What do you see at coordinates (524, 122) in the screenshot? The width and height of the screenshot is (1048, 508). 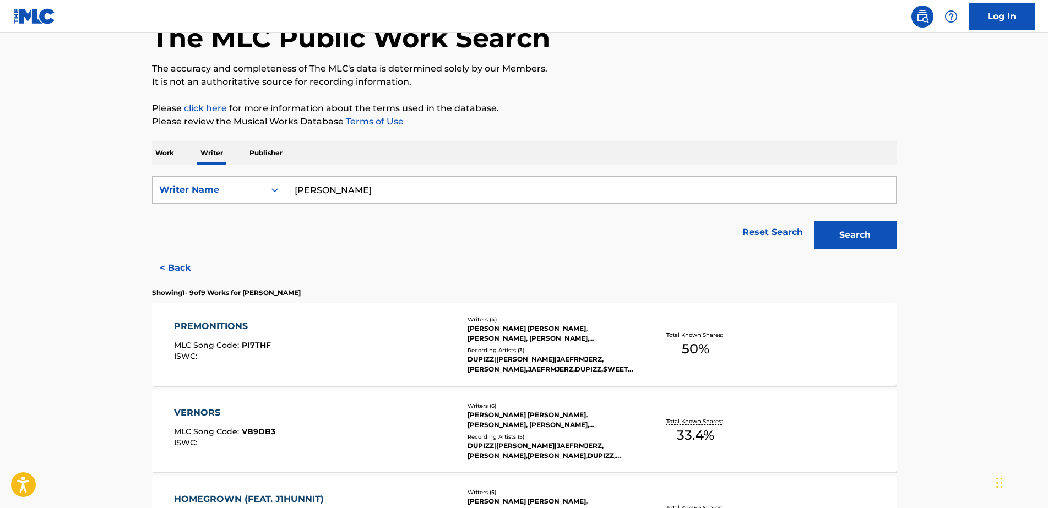 I see `p: Please review the Musical Works Database` at bounding box center [524, 122].